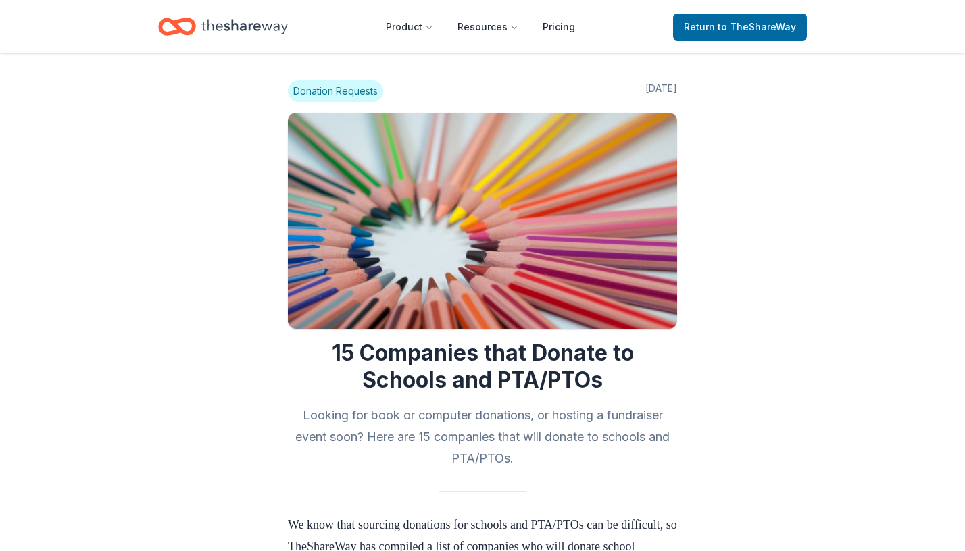 The height and width of the screenshot is (551, 965). Describe the element at coordinates (410, 27) in the screenshot. I see `button: Product` at that location.